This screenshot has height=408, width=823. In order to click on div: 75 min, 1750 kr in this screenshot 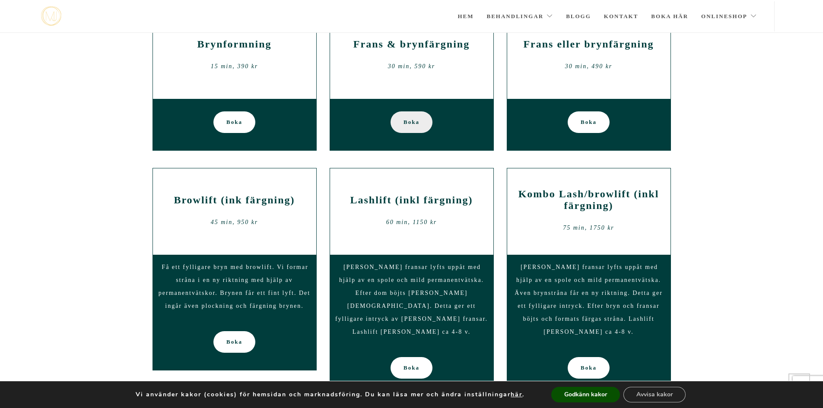, I will do `click(589, 228)`.